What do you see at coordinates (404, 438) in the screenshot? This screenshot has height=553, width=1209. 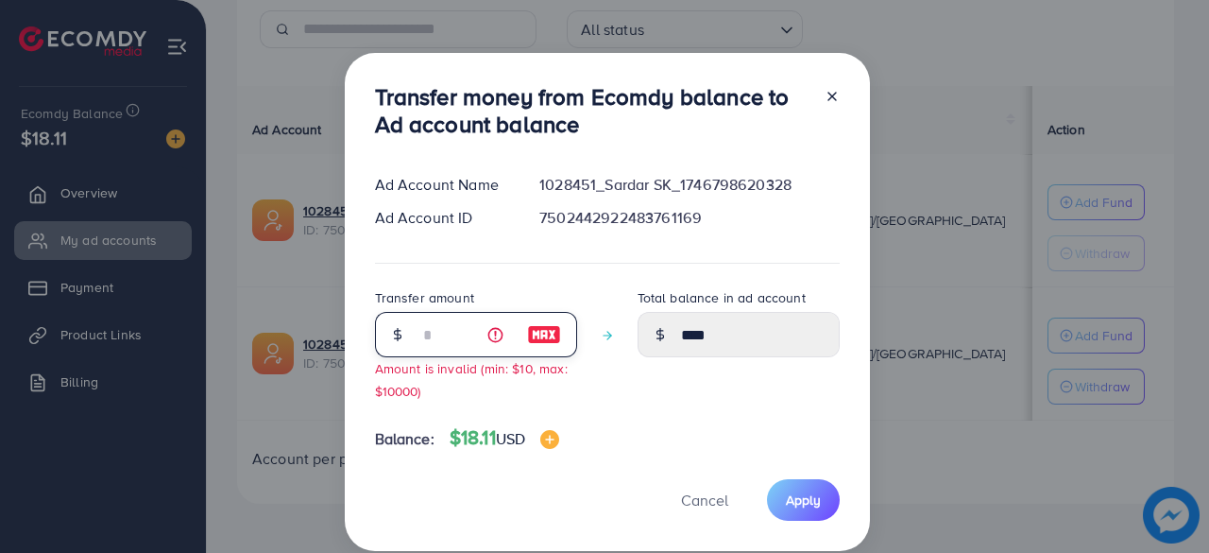 I see `span: Balance:` at bounding box center [404, 438].